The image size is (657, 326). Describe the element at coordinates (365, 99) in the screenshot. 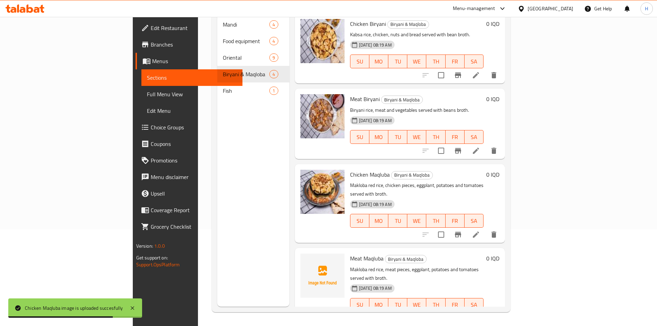

I see `span: Meat Biryani` at that location.